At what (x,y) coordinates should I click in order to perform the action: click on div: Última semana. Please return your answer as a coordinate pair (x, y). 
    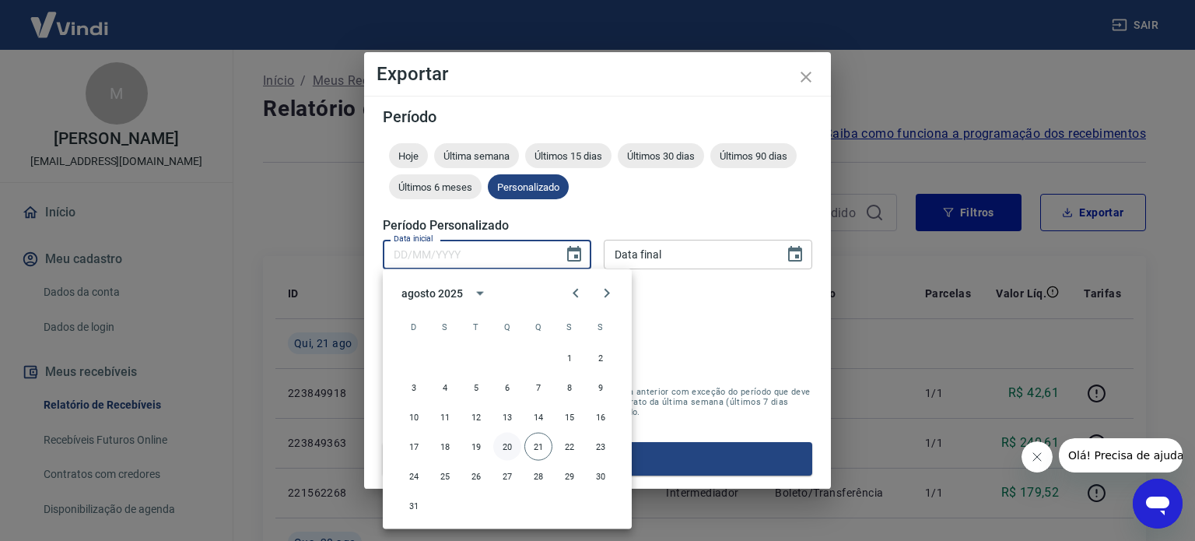
    Looking at the image, I should click on (476, 156).